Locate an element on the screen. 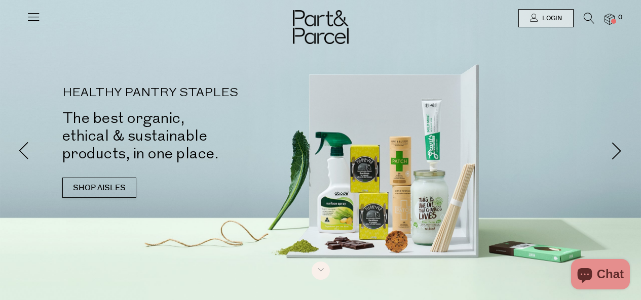 This screenshot has height=300, width=641. p: HEALTHY PANTRY STAPLES is located at coordinates (199, 93).